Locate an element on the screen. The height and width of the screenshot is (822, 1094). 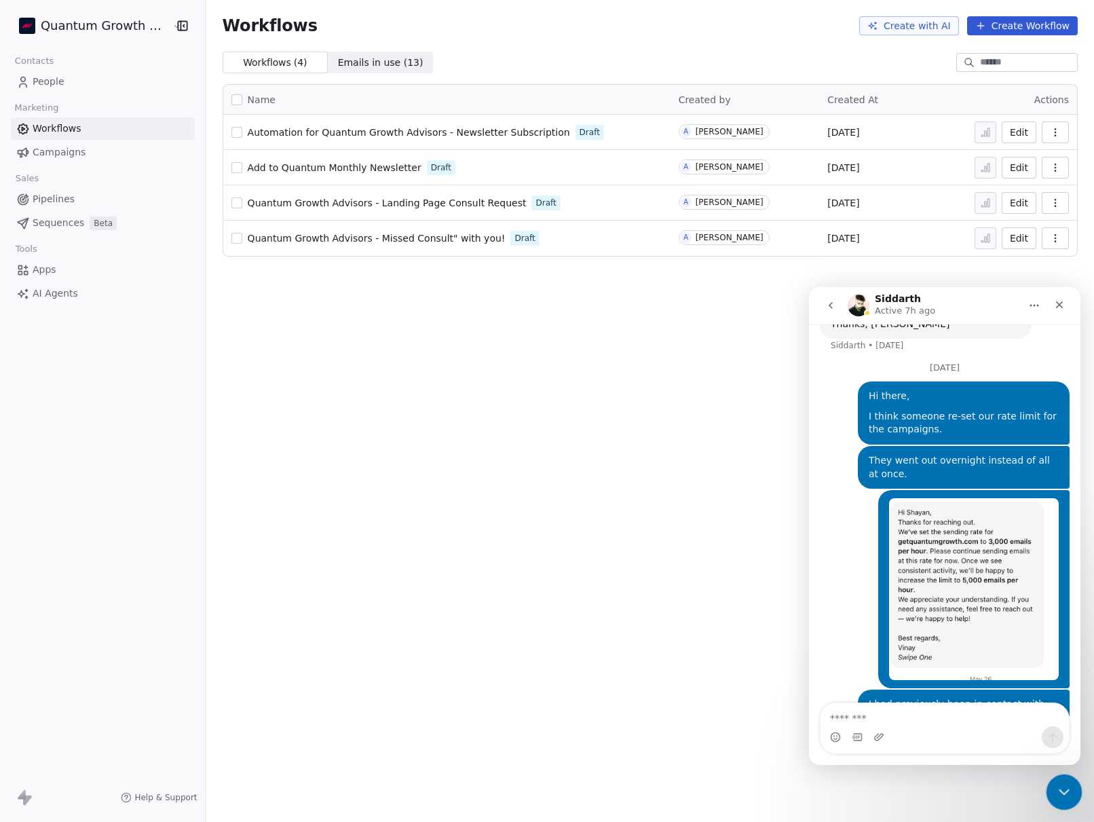
button: Create Workflow is located at coordinates (1022, 26).